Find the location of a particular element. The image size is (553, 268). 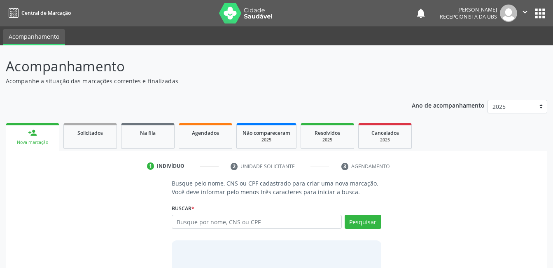

div: Indivíduo is located at coordinates (170, 166).